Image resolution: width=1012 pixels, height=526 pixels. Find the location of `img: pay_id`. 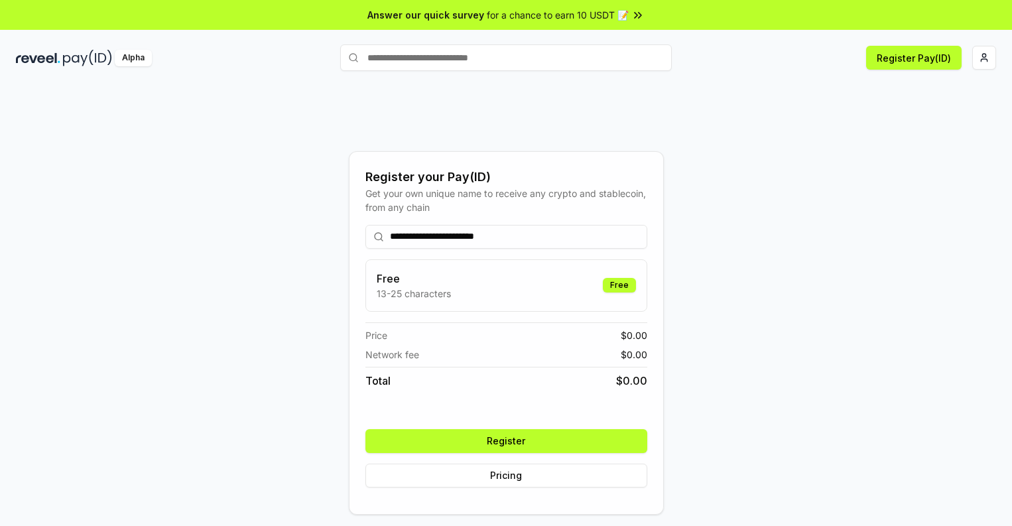

img: pay_id is located at coordinates (88, 58).